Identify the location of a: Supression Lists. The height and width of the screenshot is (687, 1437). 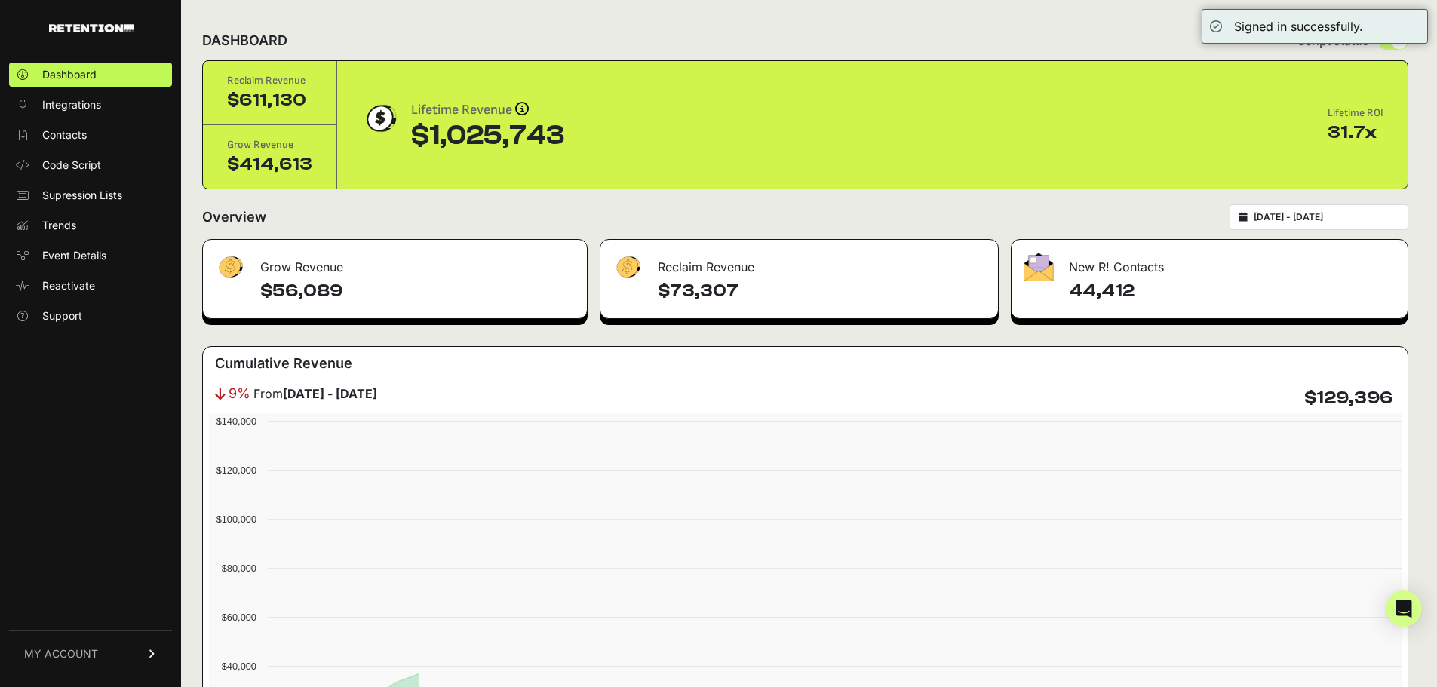
(90, 195).